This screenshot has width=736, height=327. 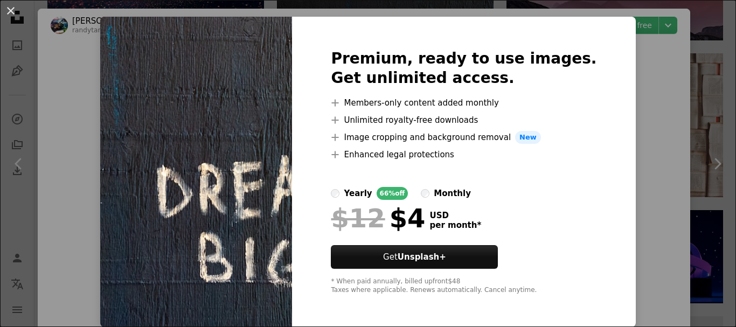 What do you see at coordinates (392, 193) in the screenshot?
I see `div: 66% off` at bounding box center [392, 193].